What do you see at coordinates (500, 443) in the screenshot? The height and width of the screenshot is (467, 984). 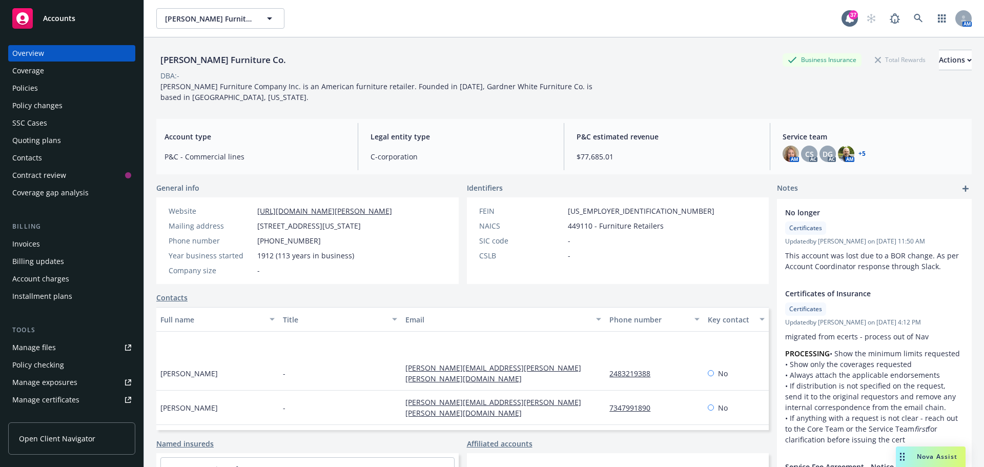 I see `a: Affiliated accounts` at bounding box center [500, 443].